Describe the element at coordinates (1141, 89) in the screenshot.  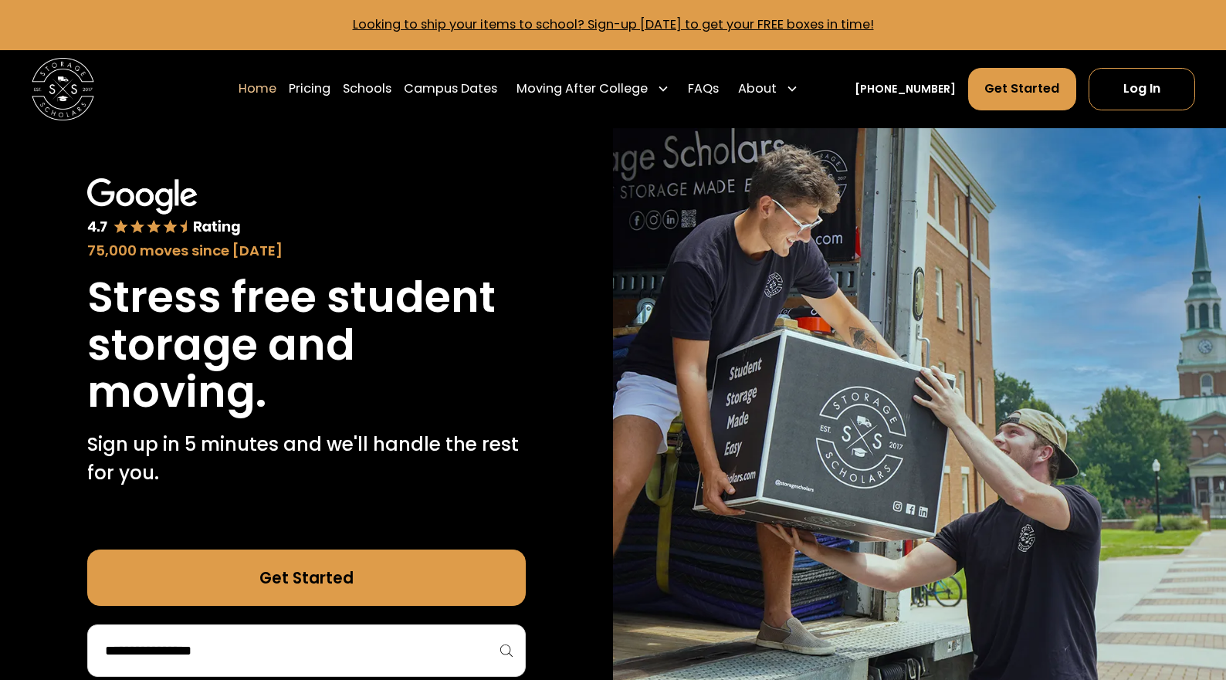
I see `a: Log In` at that location.